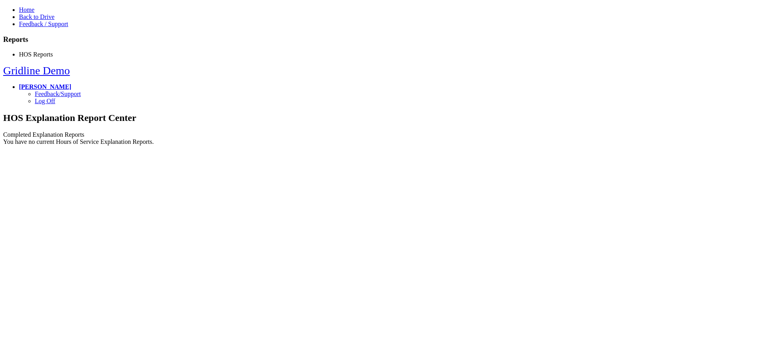 The image size is (759, 360). Describe the element at coordinates (379, 40) in the screenshot. I see `h3: Reports` at that location.